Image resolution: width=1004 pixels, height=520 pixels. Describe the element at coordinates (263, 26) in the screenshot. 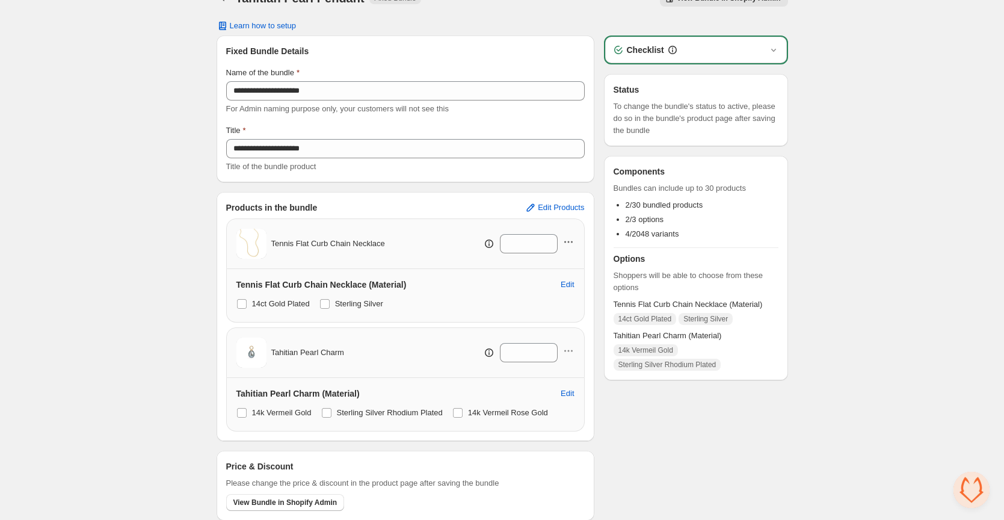

I see `span: Learn how to setup` at that location.